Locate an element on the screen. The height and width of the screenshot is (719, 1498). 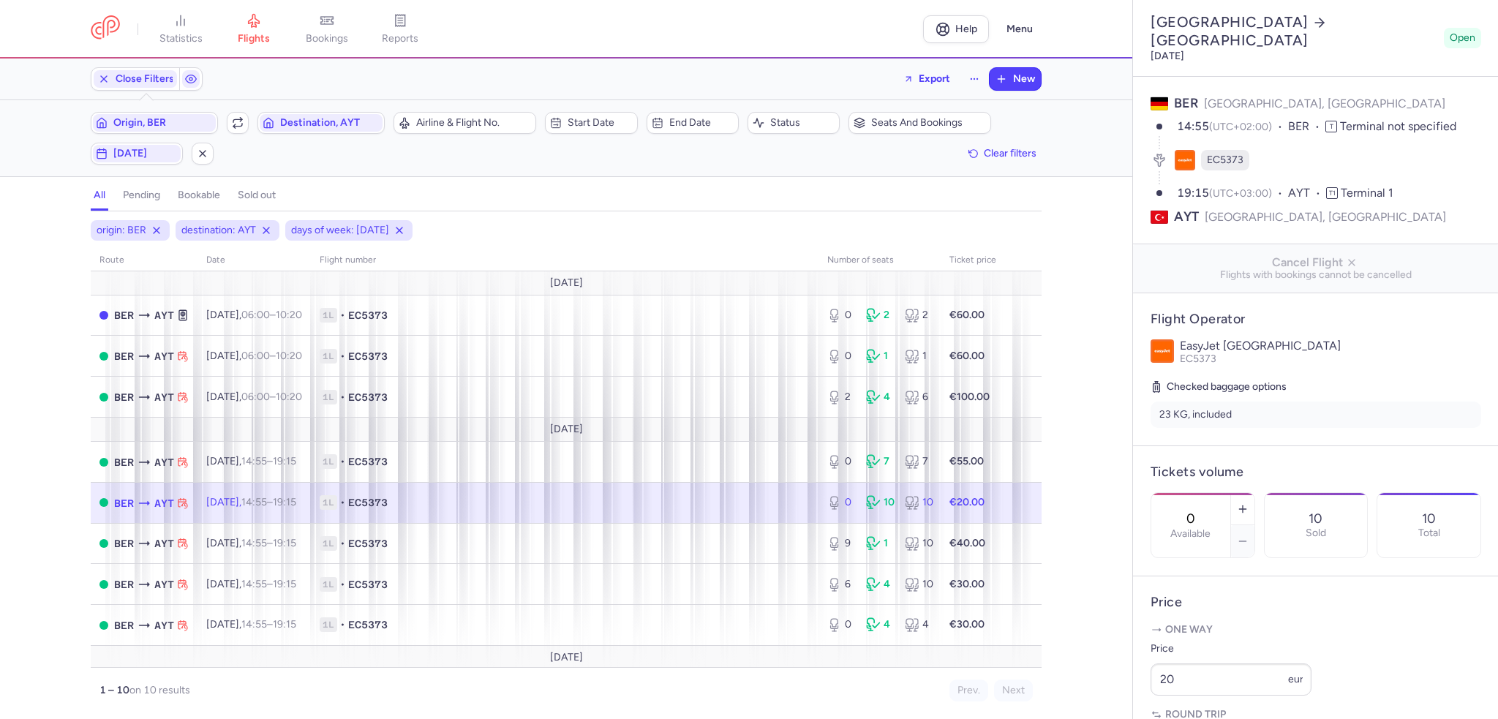
span: reports is located at coordinates (400, 39).